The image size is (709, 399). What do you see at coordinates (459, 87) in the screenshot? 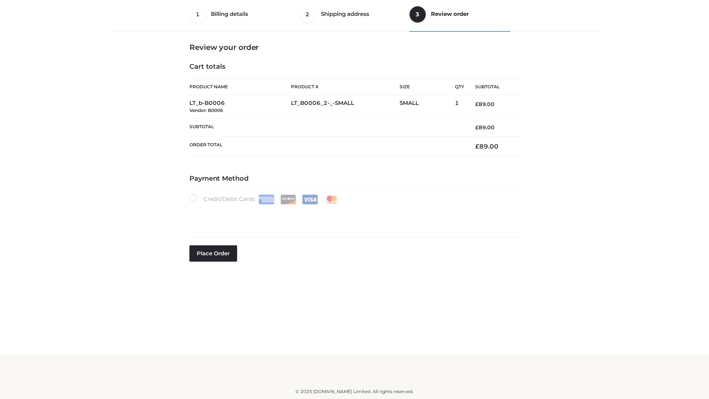
I see `th: Qty` at bounding box center [459, 87].